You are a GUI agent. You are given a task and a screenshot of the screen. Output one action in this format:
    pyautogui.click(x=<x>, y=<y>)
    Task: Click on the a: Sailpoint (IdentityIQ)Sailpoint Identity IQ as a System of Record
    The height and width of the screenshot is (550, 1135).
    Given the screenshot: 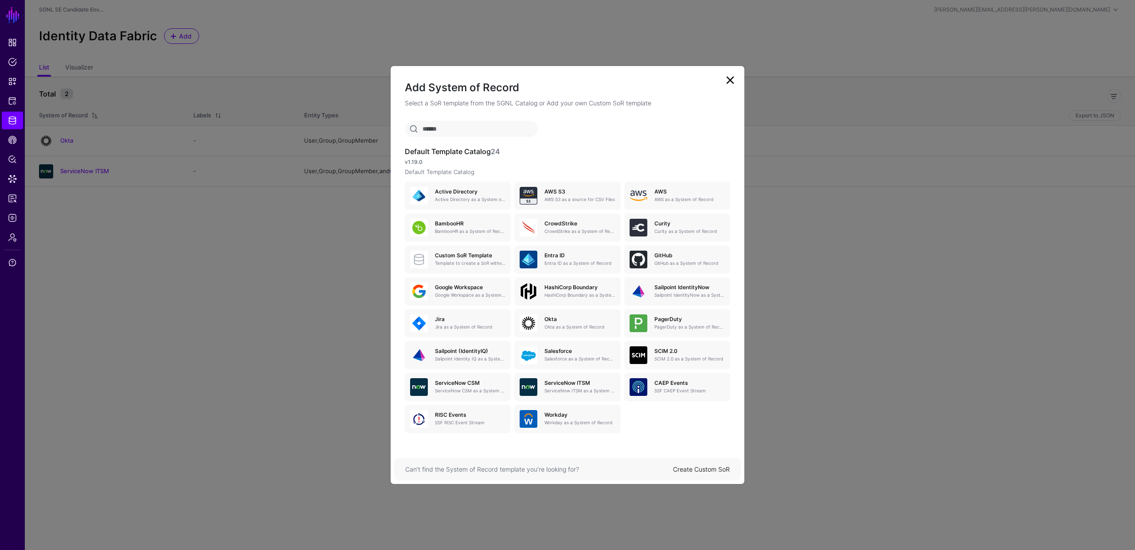 What is the action you would take?
    pyautogui.click(x=457, y=355)
    